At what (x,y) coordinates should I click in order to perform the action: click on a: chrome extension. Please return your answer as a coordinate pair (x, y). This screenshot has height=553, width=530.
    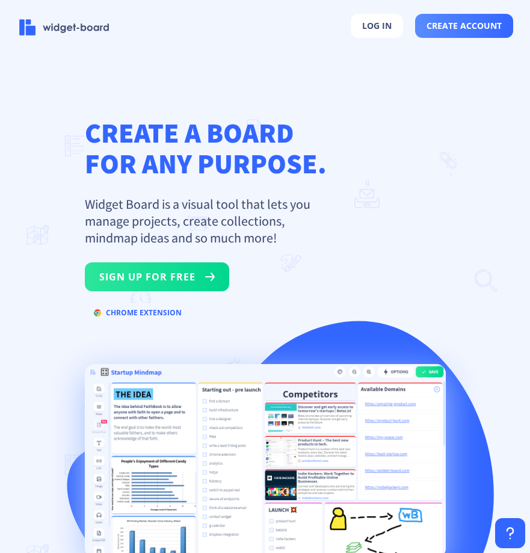
    Looking at the image, I should click on (138, 316).